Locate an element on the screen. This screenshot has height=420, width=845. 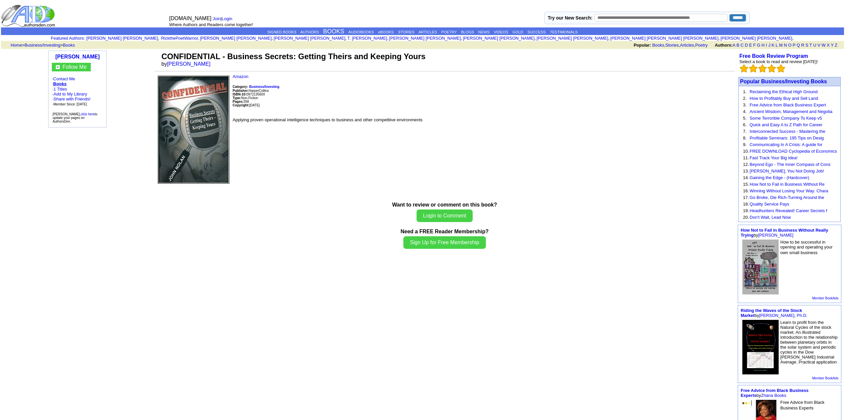
font: Copyright: is located at coordinates (241, 105).